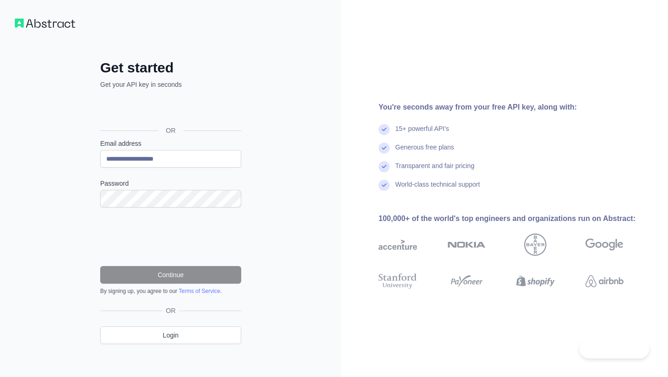 Image resolution: width=668 pixels, height=377 pixels. What do you see at coordinates (398, 281) in the screenshot?
I see `img: stanford university` at bounding box center [398, 281].